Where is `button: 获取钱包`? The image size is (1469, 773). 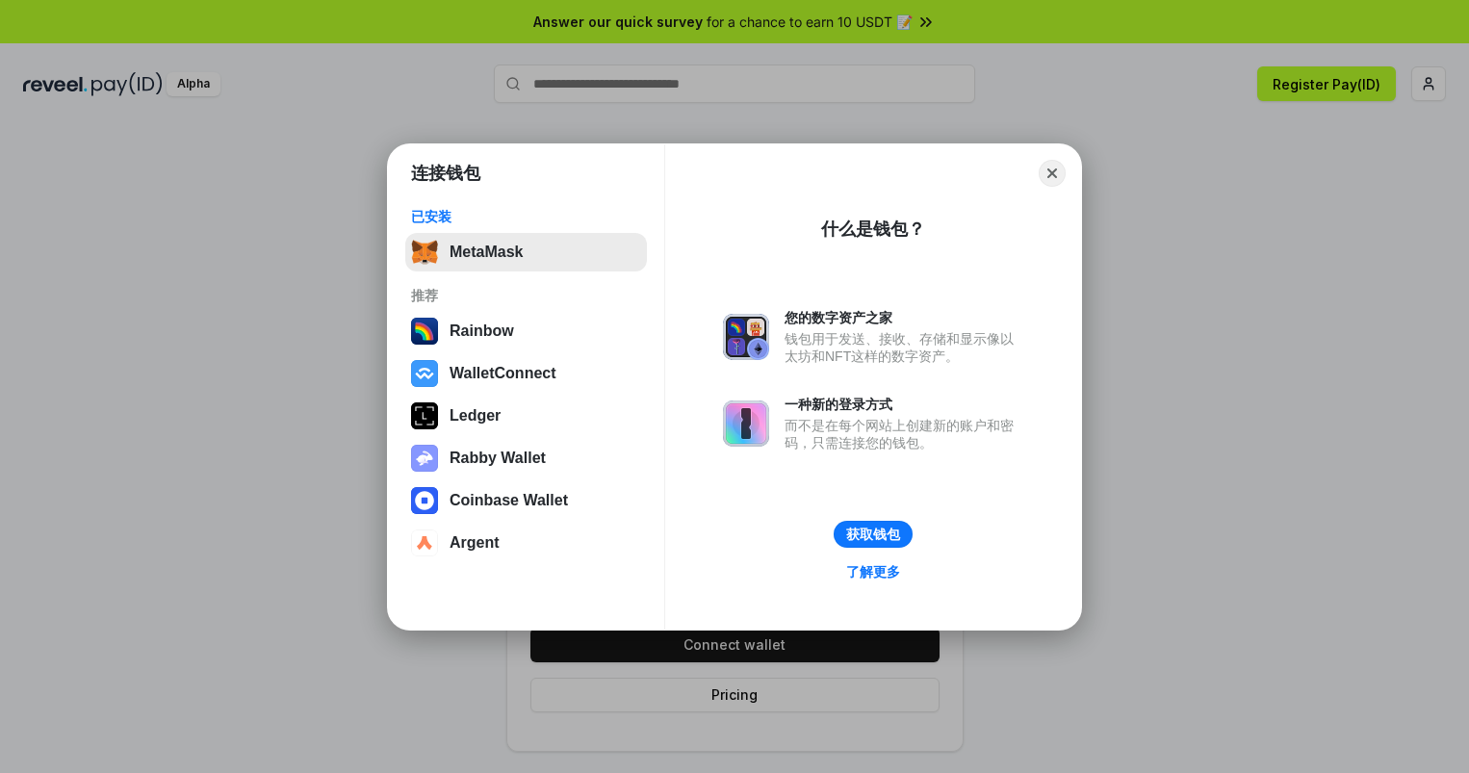 button: 获取钱包 is located at coordinates (873, 534).